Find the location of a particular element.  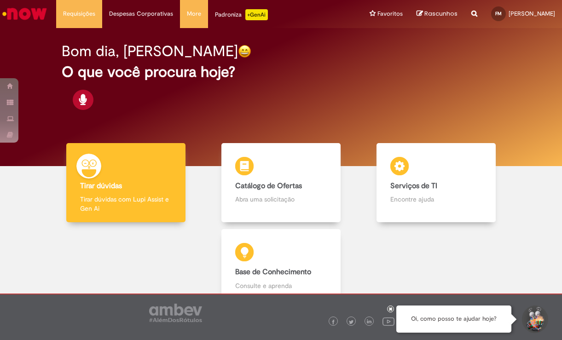

p: Consulte e aprenda is located at coordinates (281, 286).